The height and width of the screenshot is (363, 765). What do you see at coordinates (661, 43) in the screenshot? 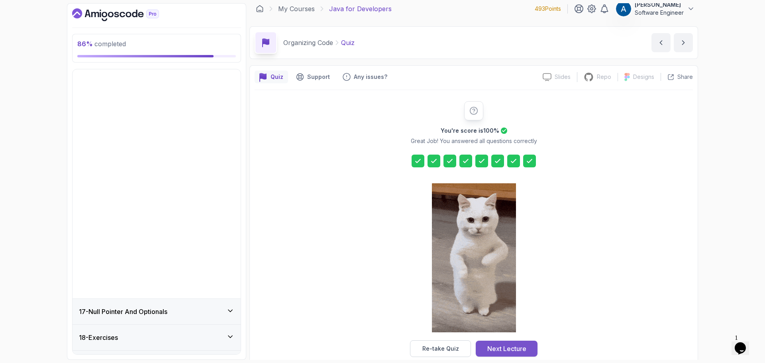
I see `button: previous content` at bounding box center [661, 43].